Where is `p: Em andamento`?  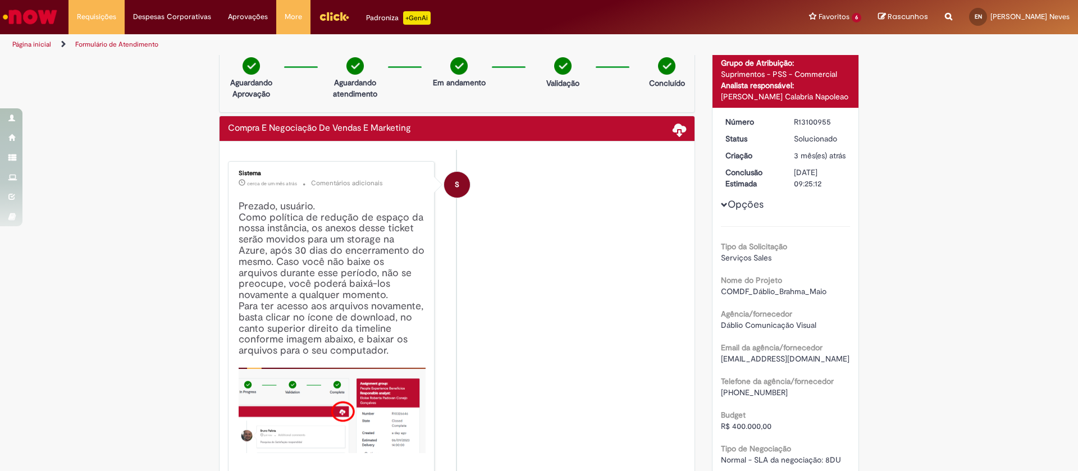 p: Em andamento is located at coordinates (459, 83).